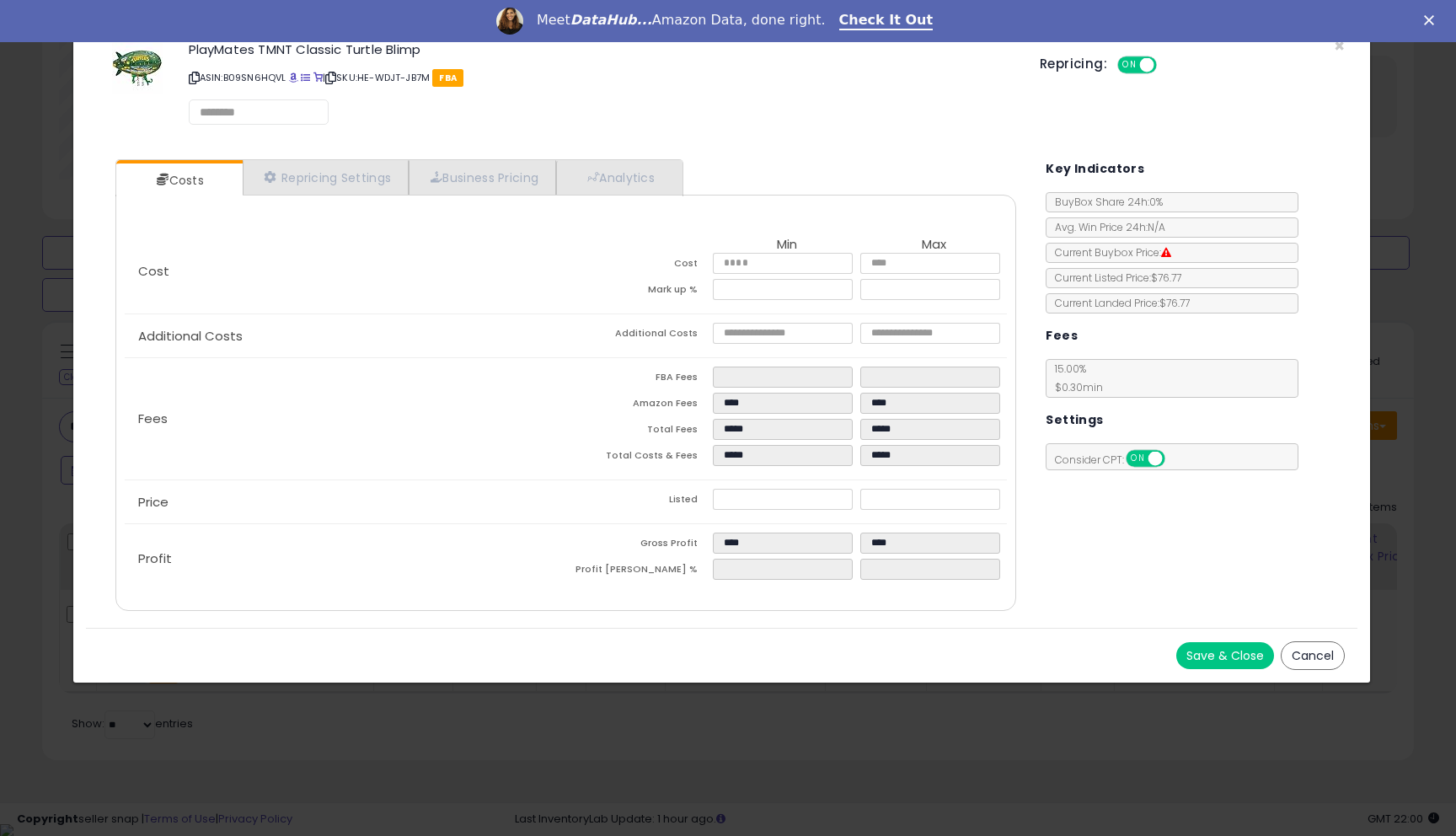  What do you see at coordinates (1116, 459) in the screenshot?
I see `span: Consider CPT:` at bounding box center [1116, 459].